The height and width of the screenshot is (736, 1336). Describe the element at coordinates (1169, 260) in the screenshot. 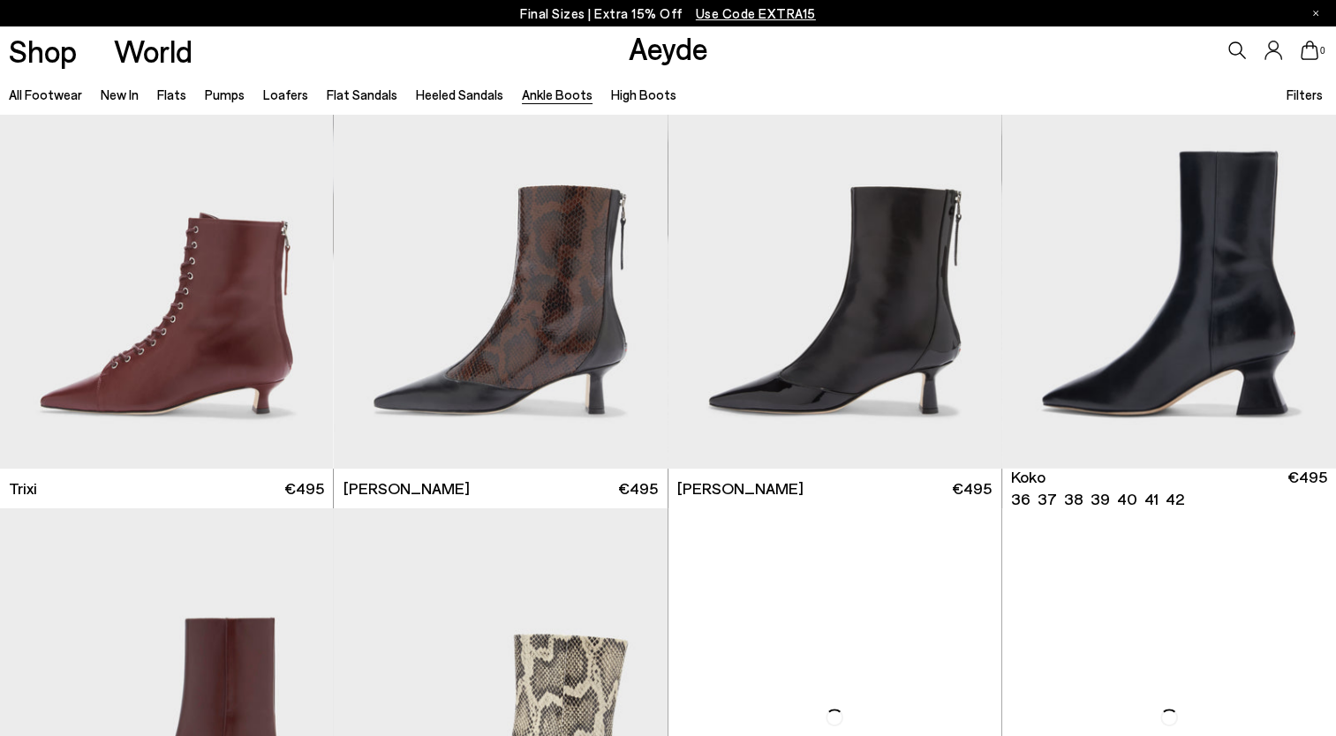

I see `img: Koko Regal Heel Boots` at that location.